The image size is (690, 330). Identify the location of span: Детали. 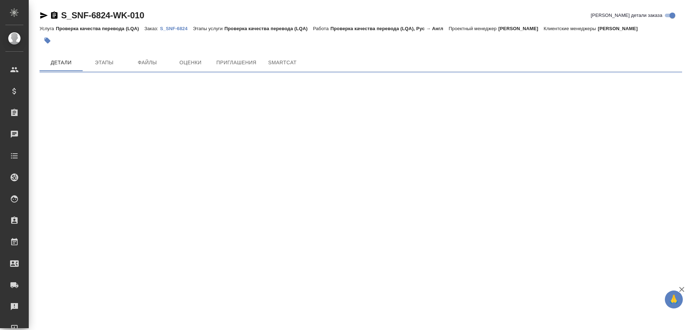
(61, 62).